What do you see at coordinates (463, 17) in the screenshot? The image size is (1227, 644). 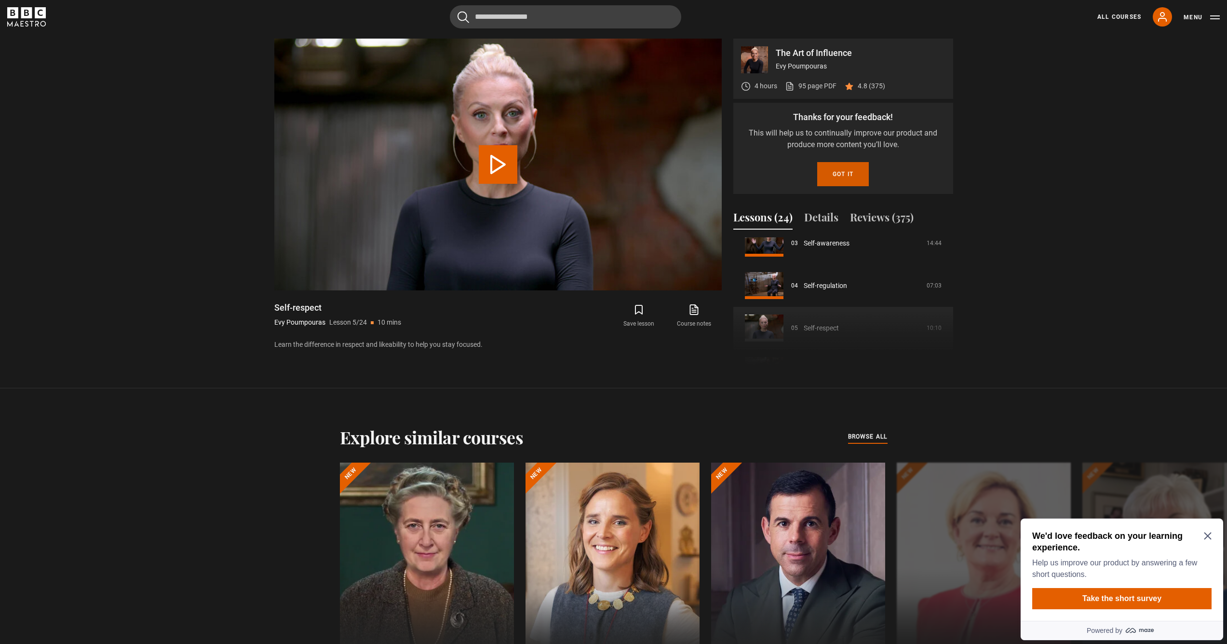 I see `button: Submit the search query` at bounding box center [463, 17].